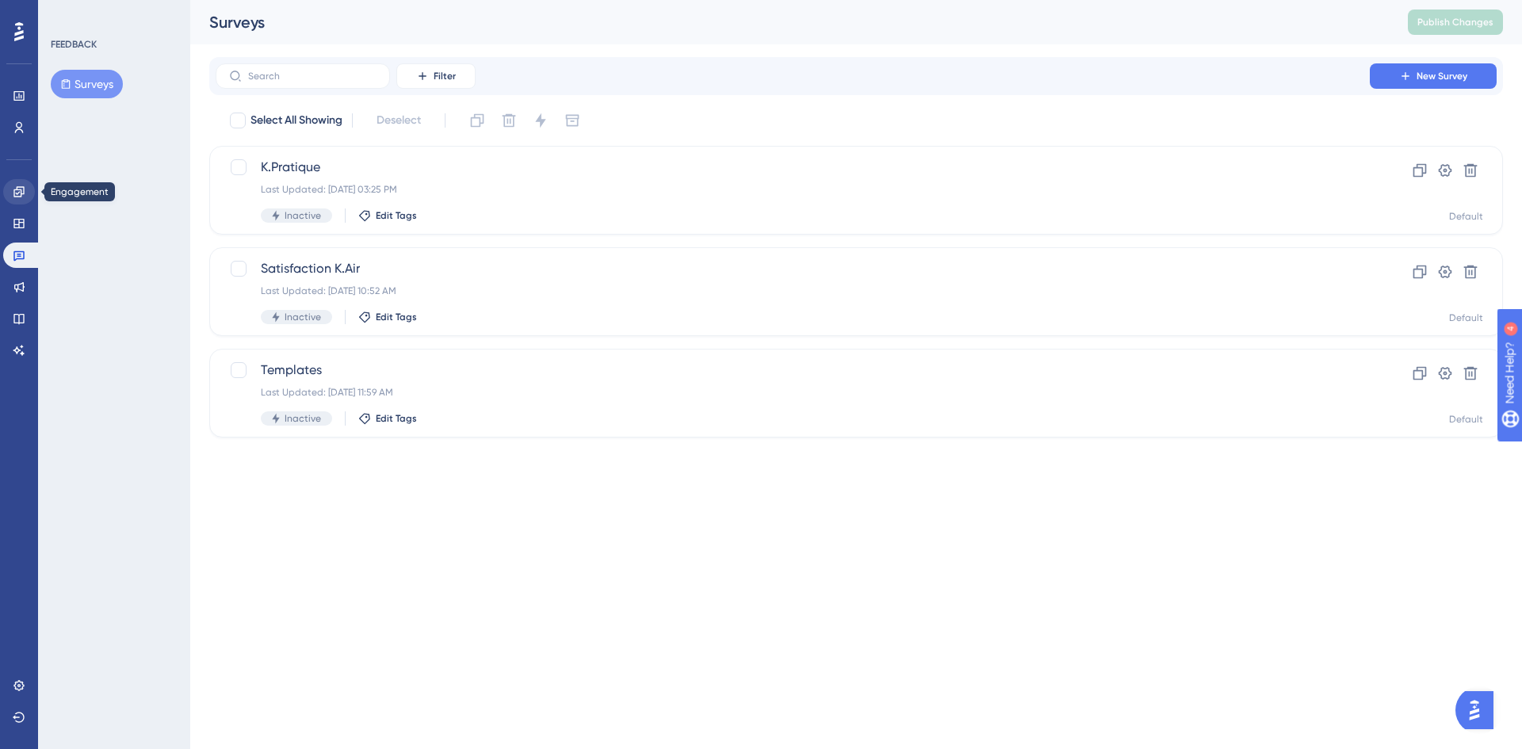 This screenshot has height=749, width=1522. I want to click on button: Publish Changes, so click(1456, 22).